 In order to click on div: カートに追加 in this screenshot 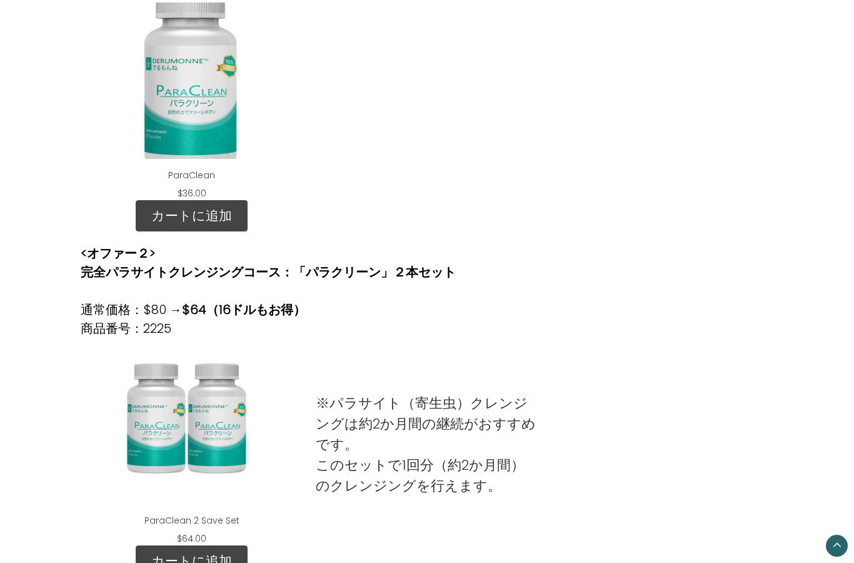, I will do `click(191, 216)`.